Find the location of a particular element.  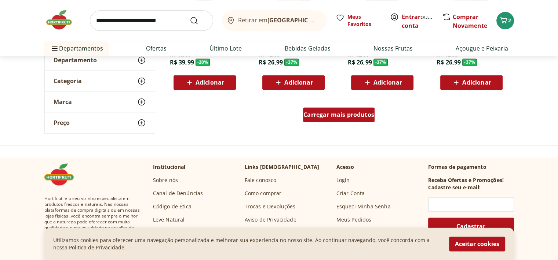

a: Meus Pedidos is located at coordinates (354, 220).